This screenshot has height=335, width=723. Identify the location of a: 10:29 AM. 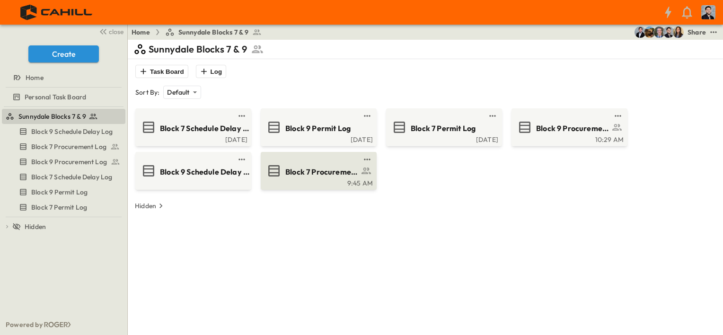
(569, 139).